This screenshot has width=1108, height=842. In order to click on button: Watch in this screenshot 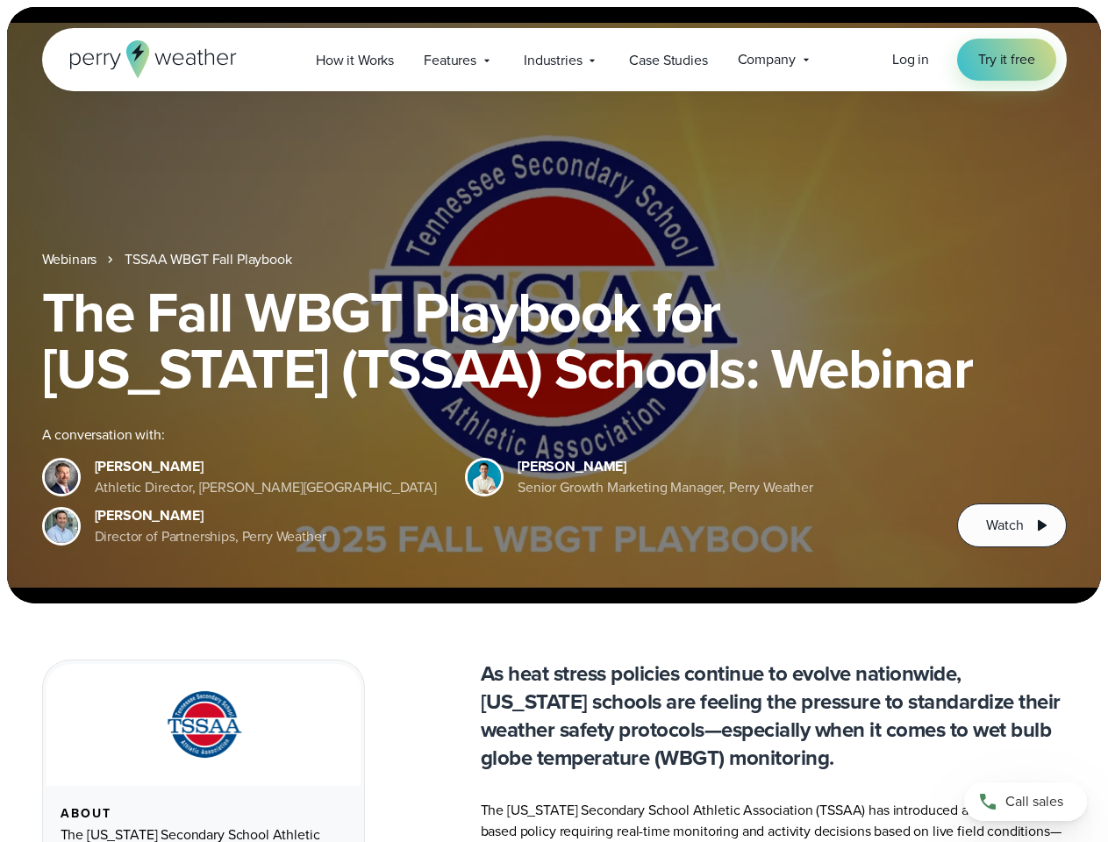, I will do `click(1012, 526)`.